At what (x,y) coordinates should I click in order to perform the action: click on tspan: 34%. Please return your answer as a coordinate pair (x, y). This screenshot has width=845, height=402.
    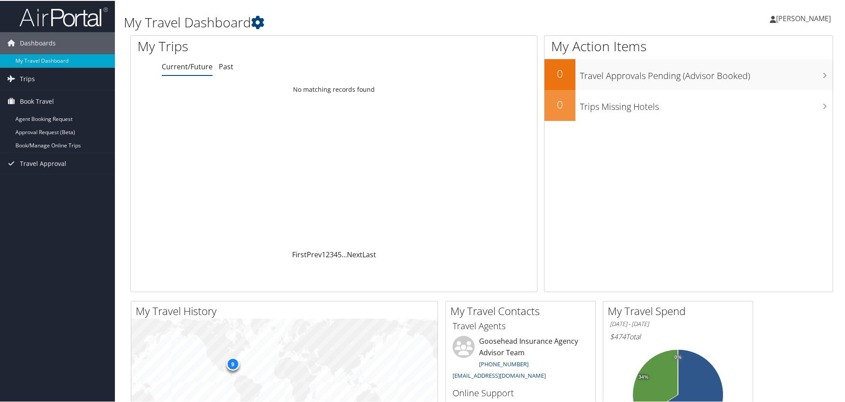
    Looking at the image, I should click on (643, 377).